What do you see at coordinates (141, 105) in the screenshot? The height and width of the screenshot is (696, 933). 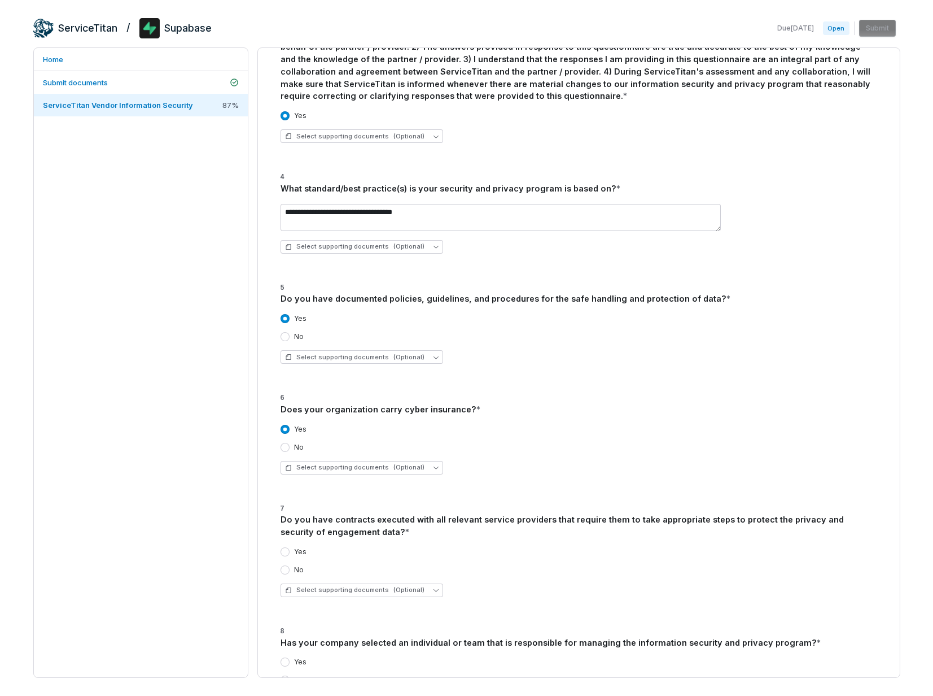 I see `a: ServiceTitan Vendor Information Security87%` at bounding box center [141, 105].